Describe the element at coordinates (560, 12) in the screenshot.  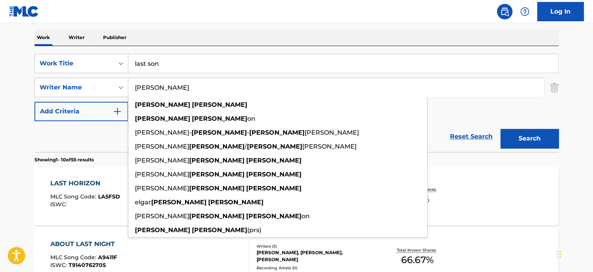
I see `a: Log In` at that location.